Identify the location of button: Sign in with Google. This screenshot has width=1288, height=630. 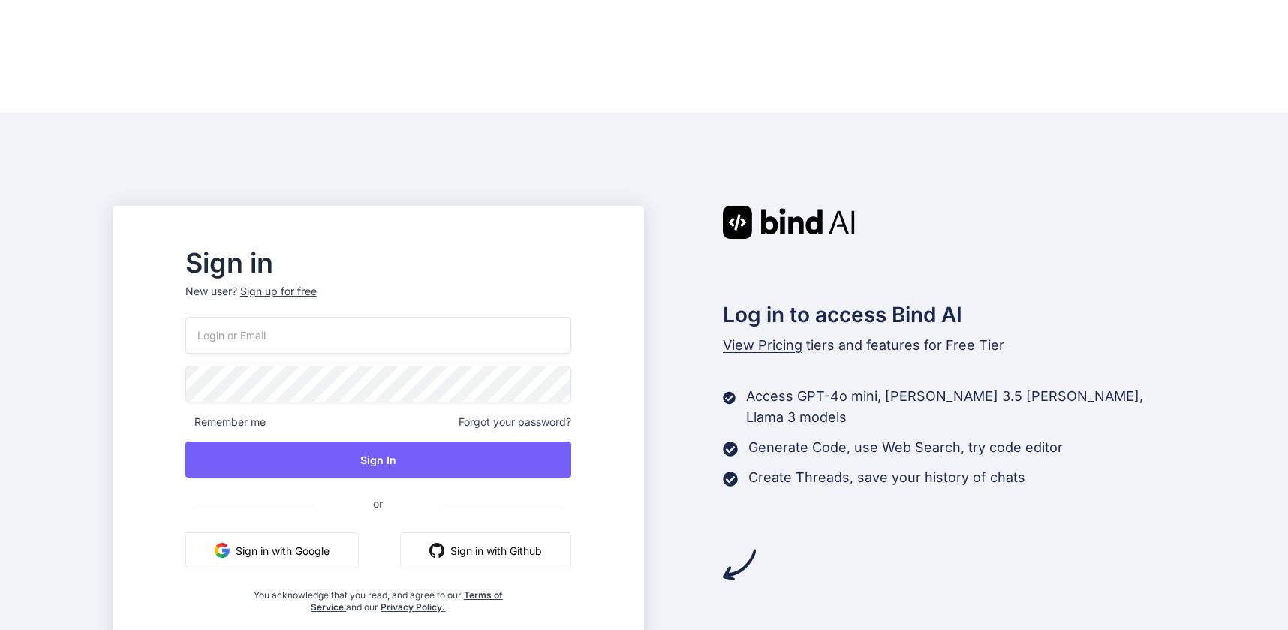
(272, 550).